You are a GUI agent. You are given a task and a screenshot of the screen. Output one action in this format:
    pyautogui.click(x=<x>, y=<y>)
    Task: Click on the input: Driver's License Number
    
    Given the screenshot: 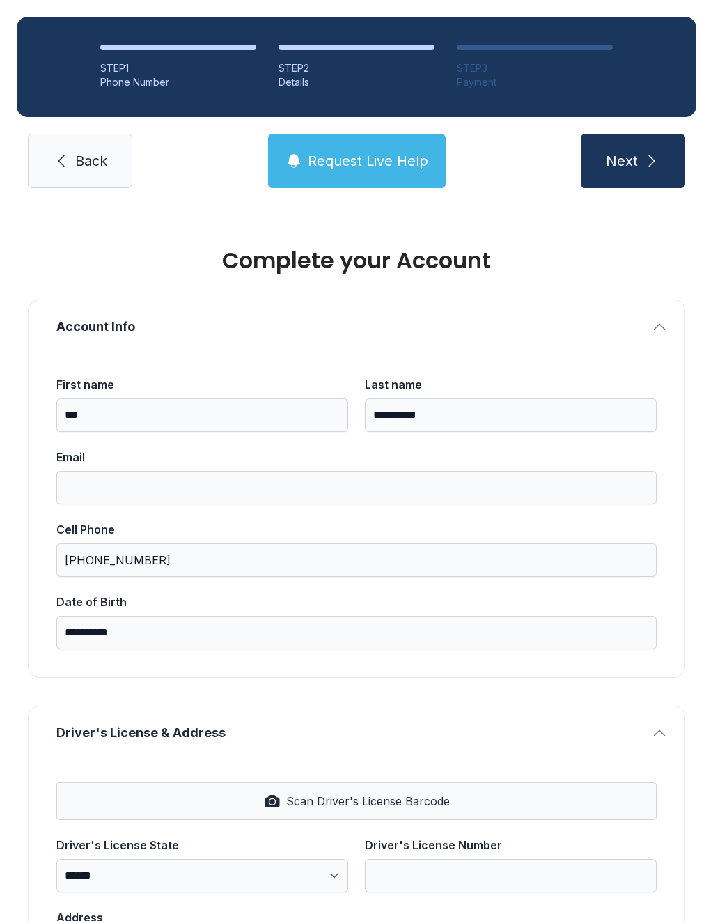 What is the action you would take?
    pyautogui.click(x=511, y=876)
    